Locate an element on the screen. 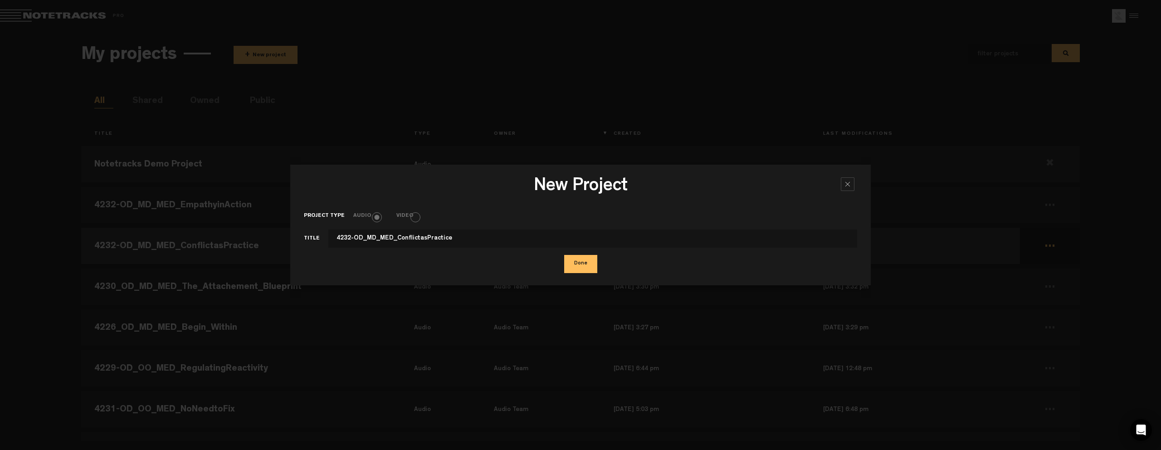 Image resolution: width=1161 pixels, height=450 pixels. label: Video is located at coordinates (409, 216).